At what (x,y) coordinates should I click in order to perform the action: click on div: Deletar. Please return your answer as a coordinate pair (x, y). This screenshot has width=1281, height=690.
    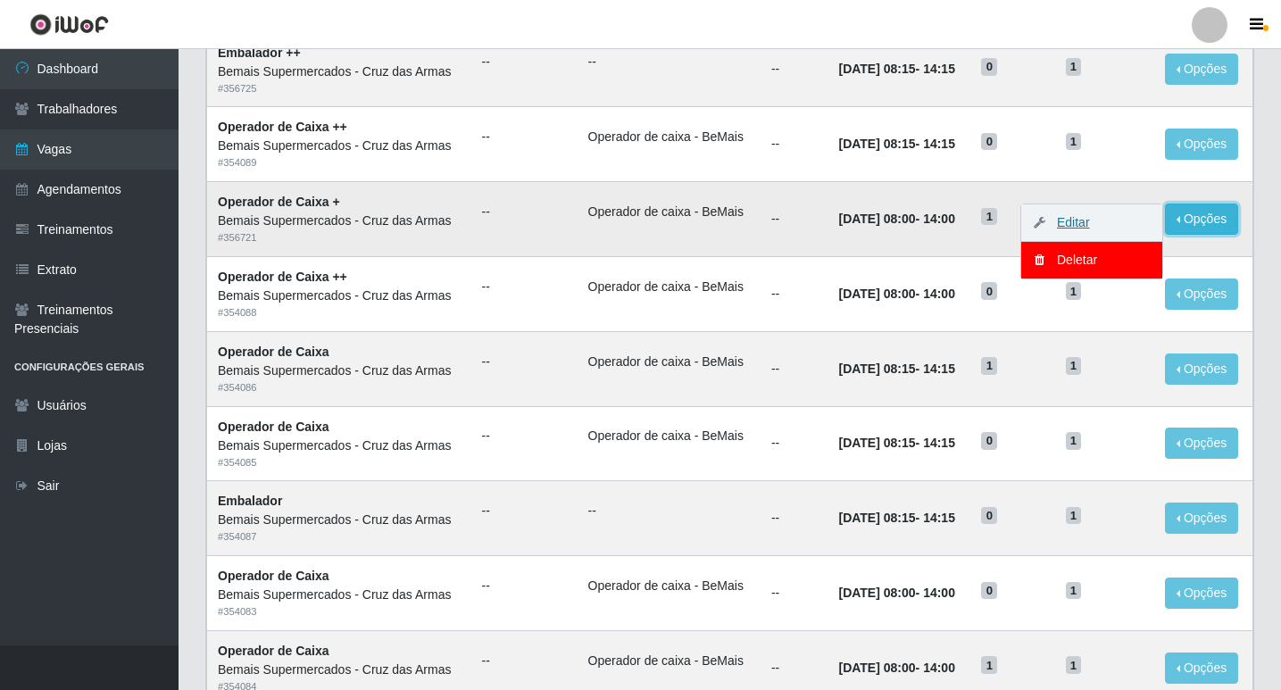
    Looking at the image, I should click on (1091, 260).